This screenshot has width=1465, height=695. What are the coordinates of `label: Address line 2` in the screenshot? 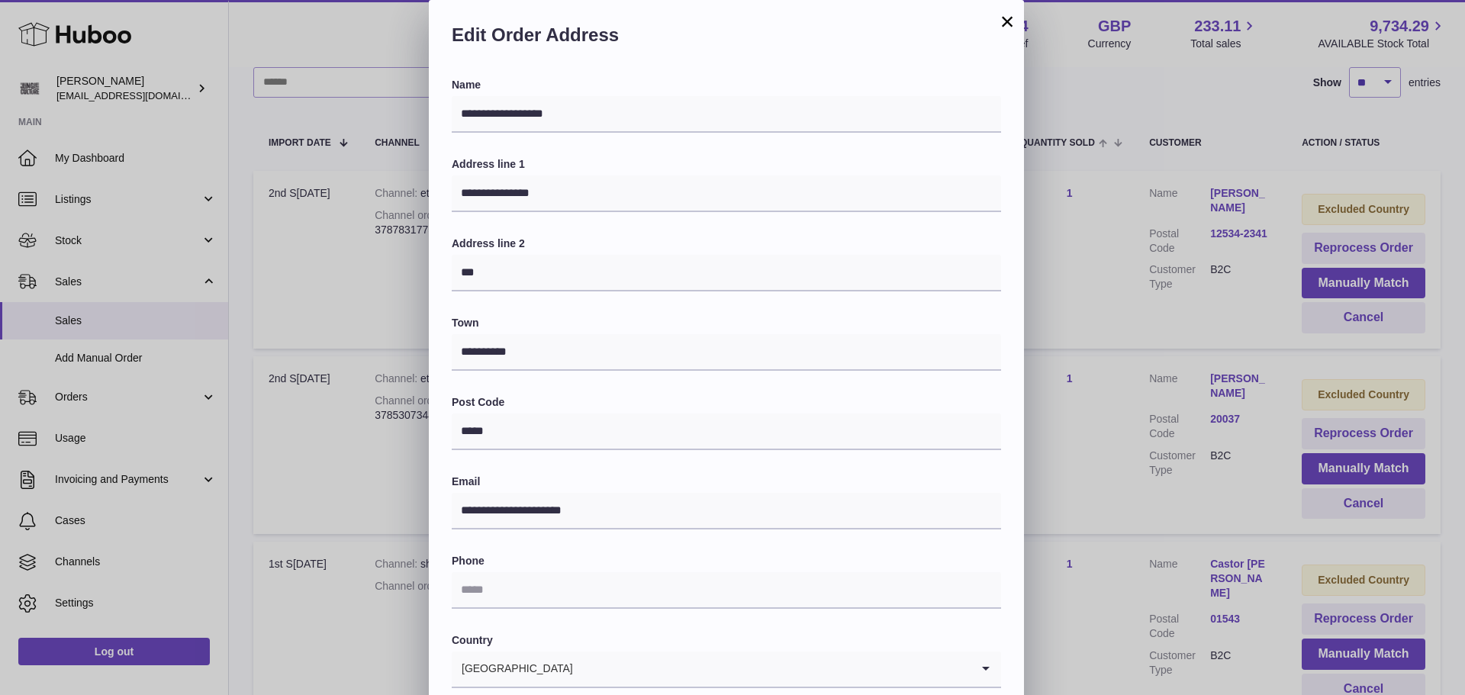 It's located at (727, 243).